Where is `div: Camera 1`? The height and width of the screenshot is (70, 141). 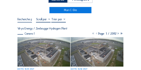
div: Camera 1 is located at coordinates (26, 34).